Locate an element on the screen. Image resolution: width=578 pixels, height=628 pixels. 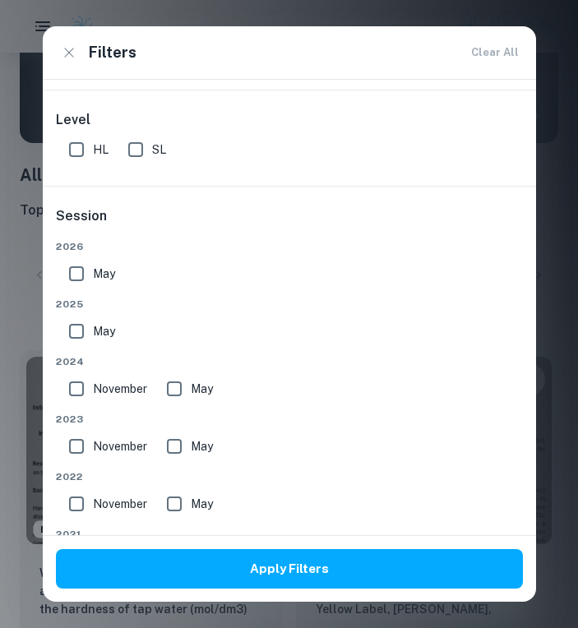
h6: Filters is located at coordinates (113, 53).